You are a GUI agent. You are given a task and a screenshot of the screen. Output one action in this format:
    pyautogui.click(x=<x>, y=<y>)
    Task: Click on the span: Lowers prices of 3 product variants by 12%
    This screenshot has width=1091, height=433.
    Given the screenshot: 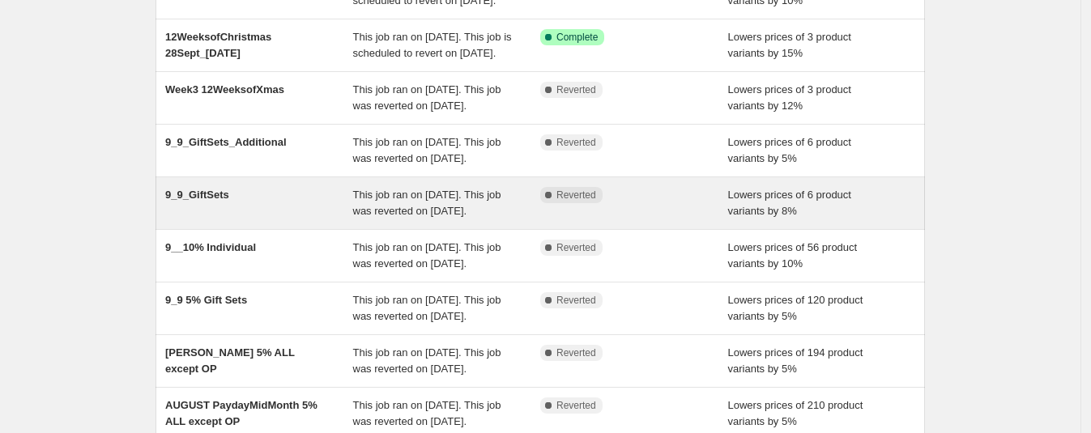 What is the action you would take?
    pyautogui.click(x=790, y=97)
    